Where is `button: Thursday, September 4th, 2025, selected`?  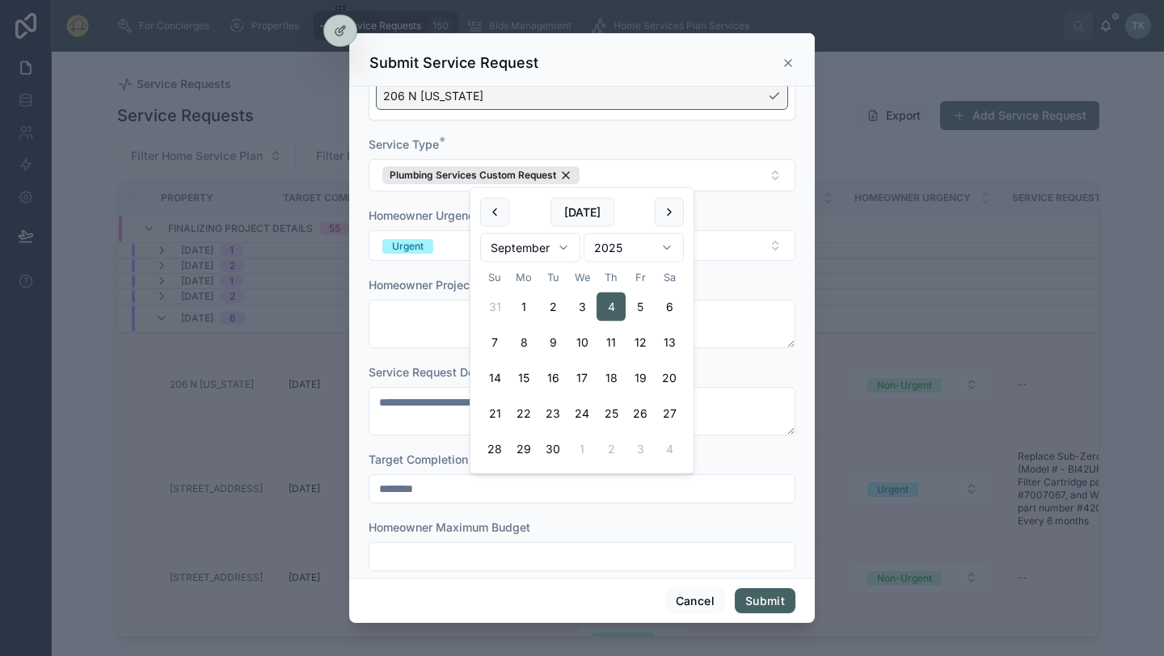 button: Thursday, September 4th, 2025, selected is located at coordinates (611, 307).